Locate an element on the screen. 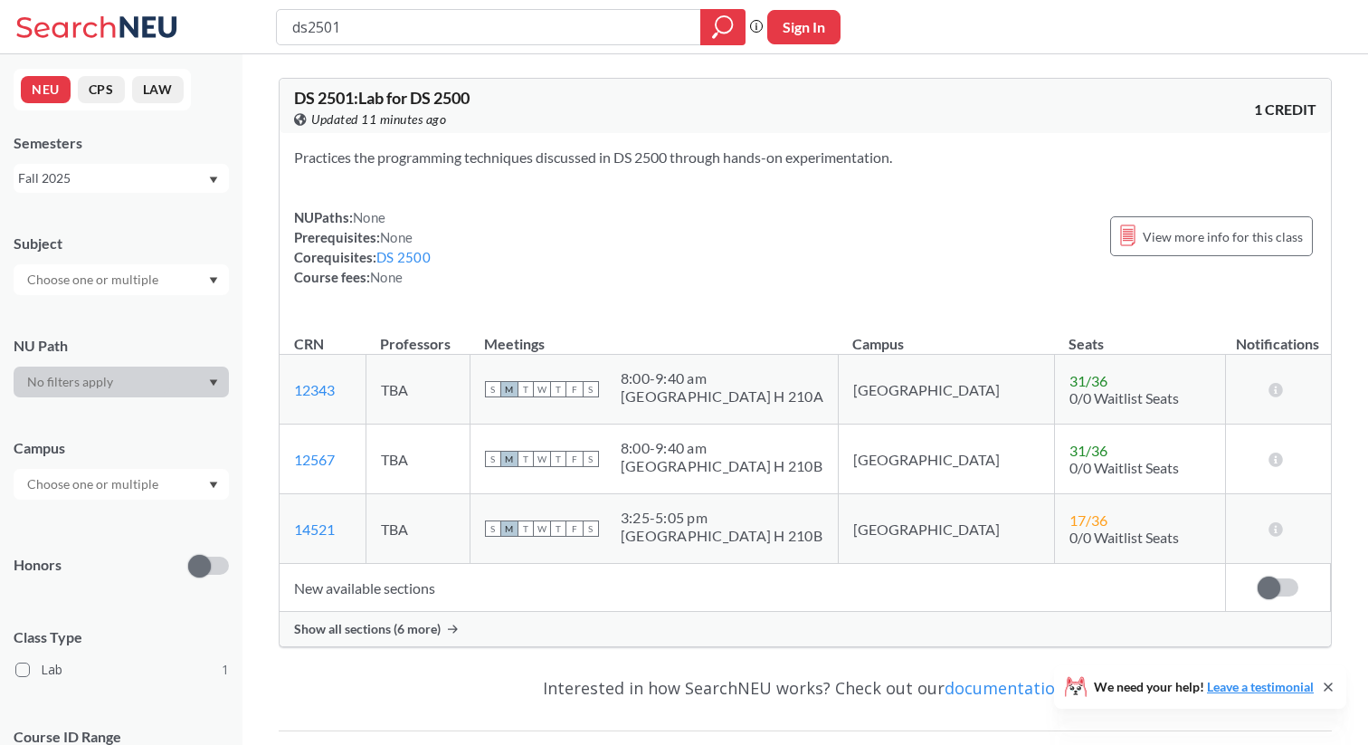 The image size is (1368, 745). a: Leave a testimonial is located at coordinates (1260, 686).